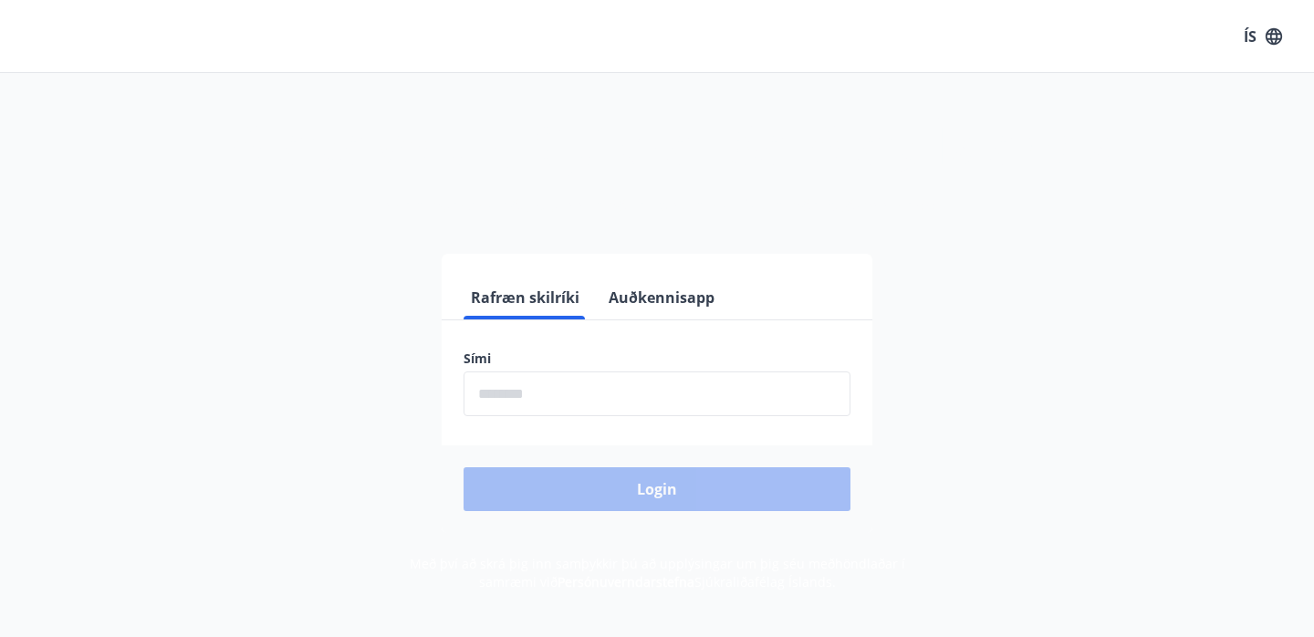 This screenshot has width=1314, height=637. Describe the element at coordinates (657, 572) in the screenshot. I see `span: Með því að skrá þig inn samþykkir þú að upplýsingar um þig séu meðhöndlaðar í samræmi við Sjúkral...` at that location.